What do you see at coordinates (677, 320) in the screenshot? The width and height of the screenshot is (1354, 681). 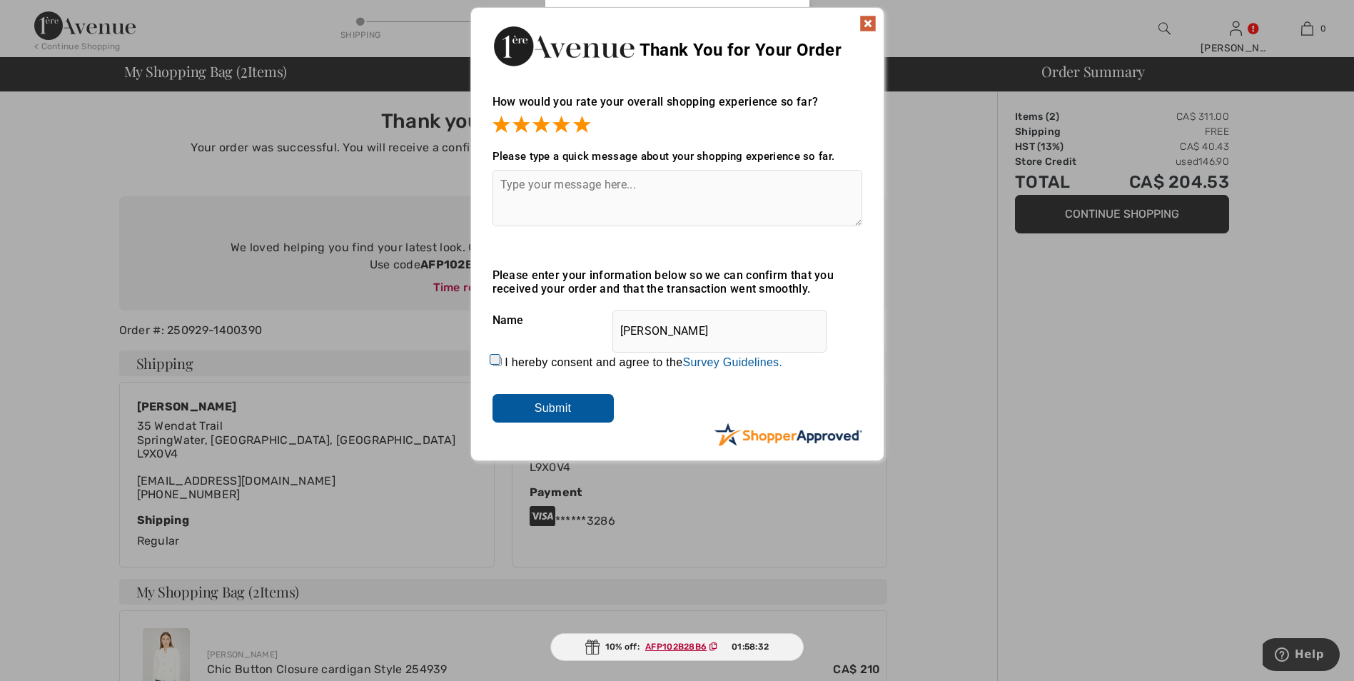 I see `div: Name` at bounding box center [677, 320].